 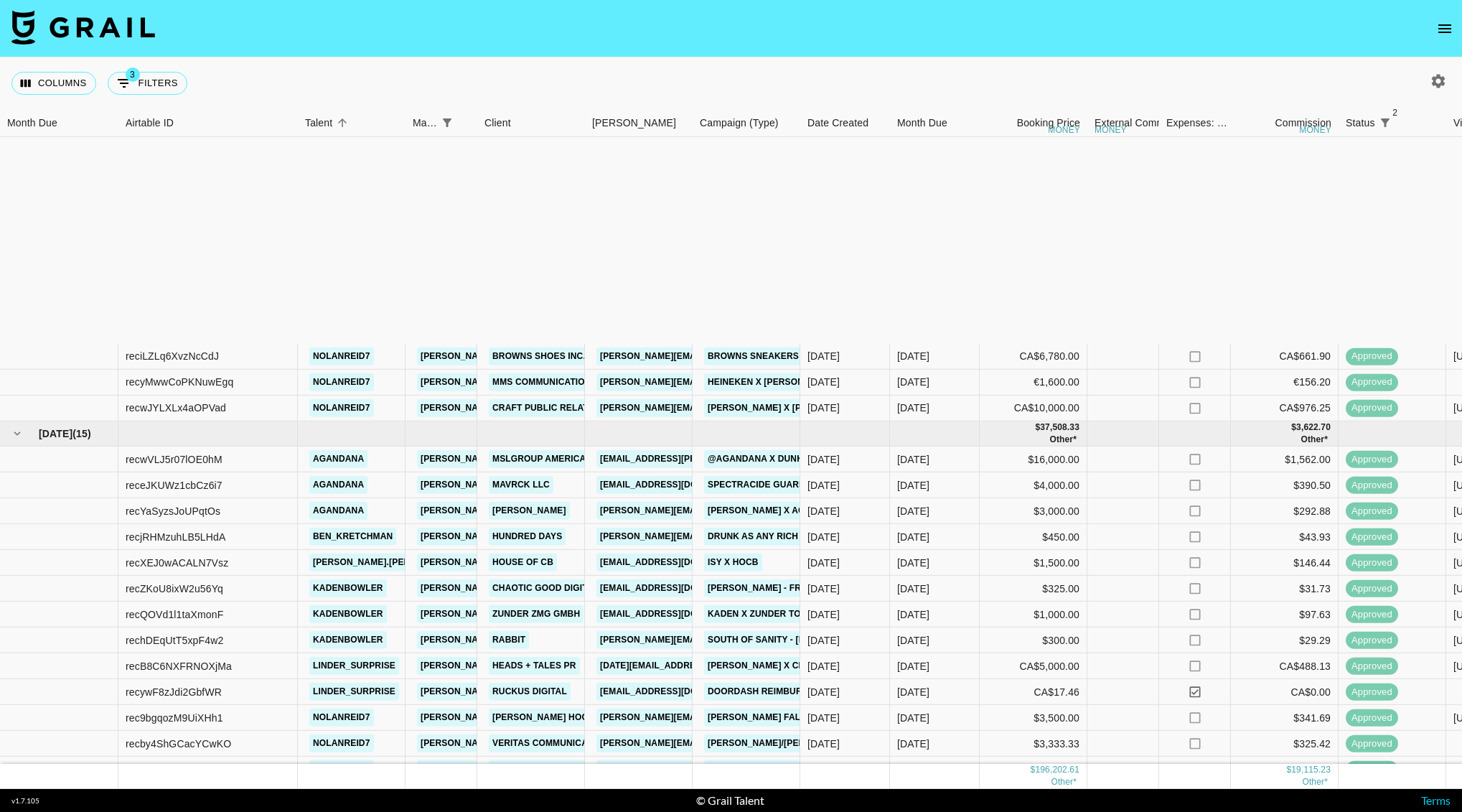 I want to click on div: recwJYLXLx4aOPVad, so click(x=175, y=407).